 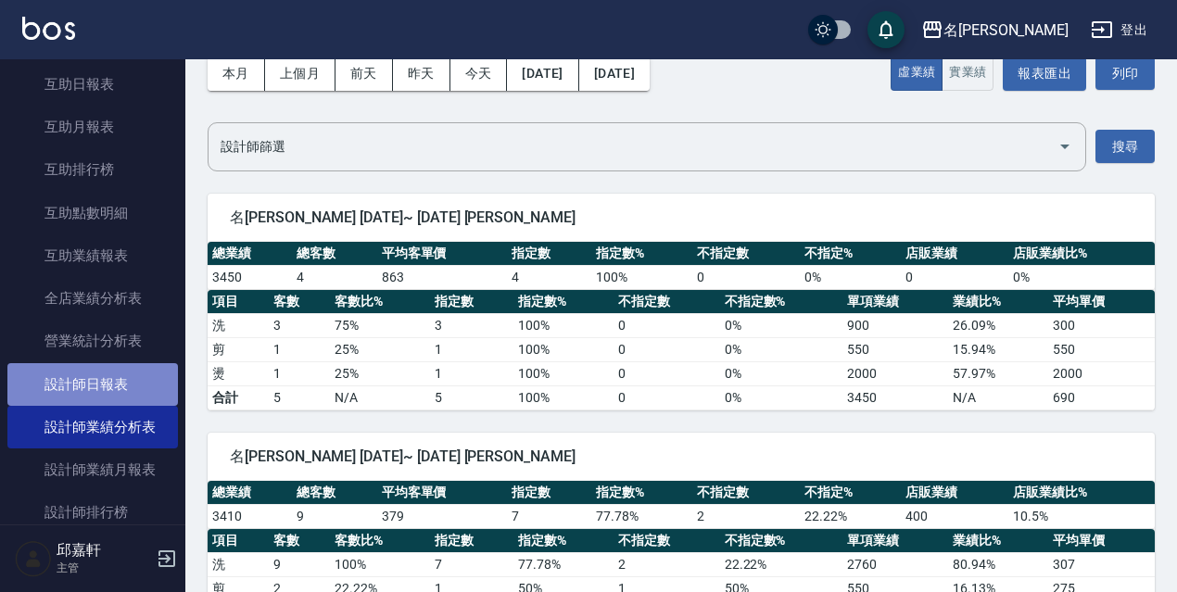 What do you see at coordinates (104, 568) in the screenshot?
I see `p: 主管` at bounding box center [104, 568].